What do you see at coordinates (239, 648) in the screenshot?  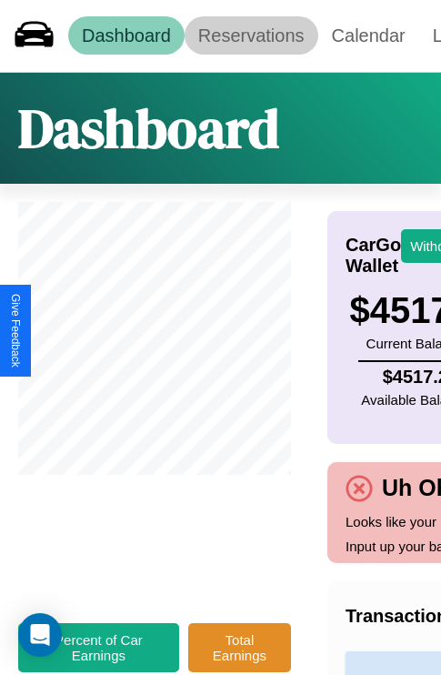 I see `button: Total Earnings` at bounding box center [239, 648].